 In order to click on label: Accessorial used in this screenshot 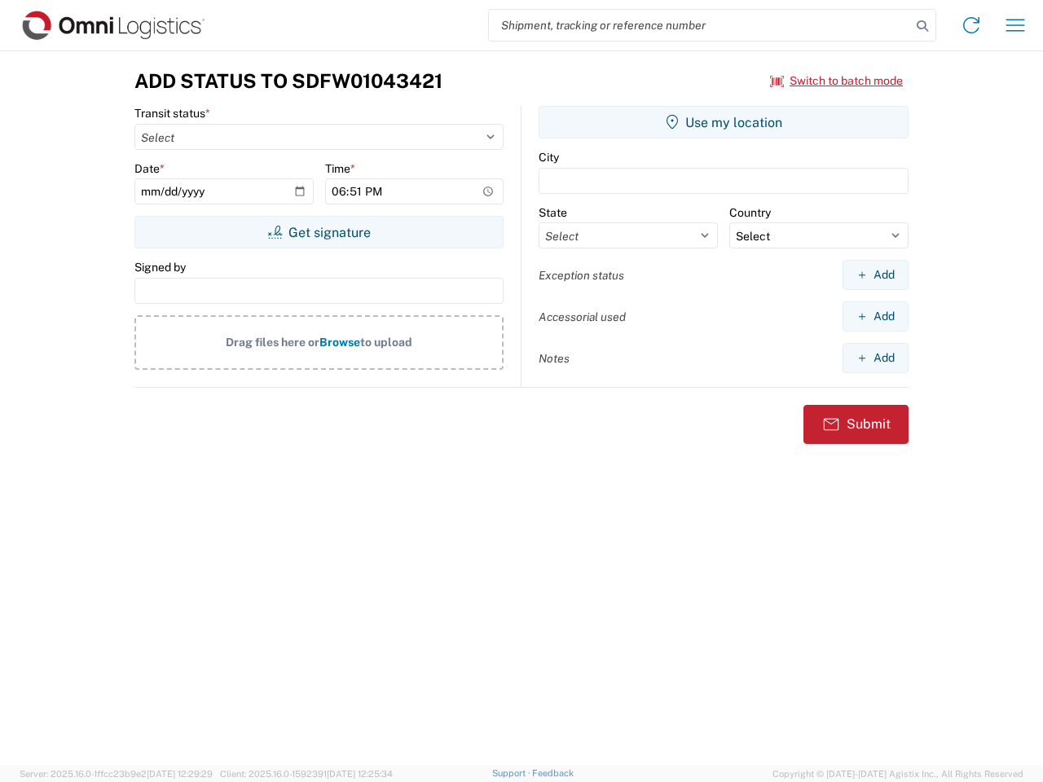, I will do `click(582, 317)`.